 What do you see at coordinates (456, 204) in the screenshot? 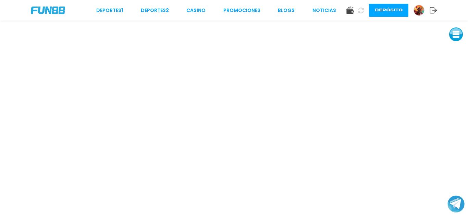
I see `button: Join telegram channel` at bounding box center [456, 204].